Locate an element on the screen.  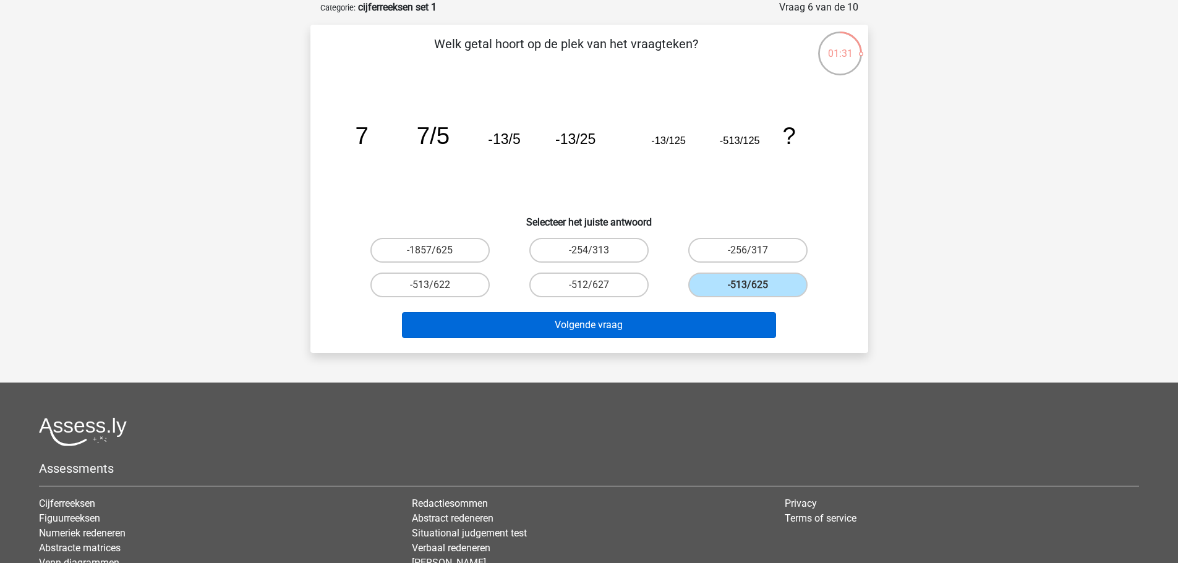
a: Situational judgement test is located at coordinates (469, 533).